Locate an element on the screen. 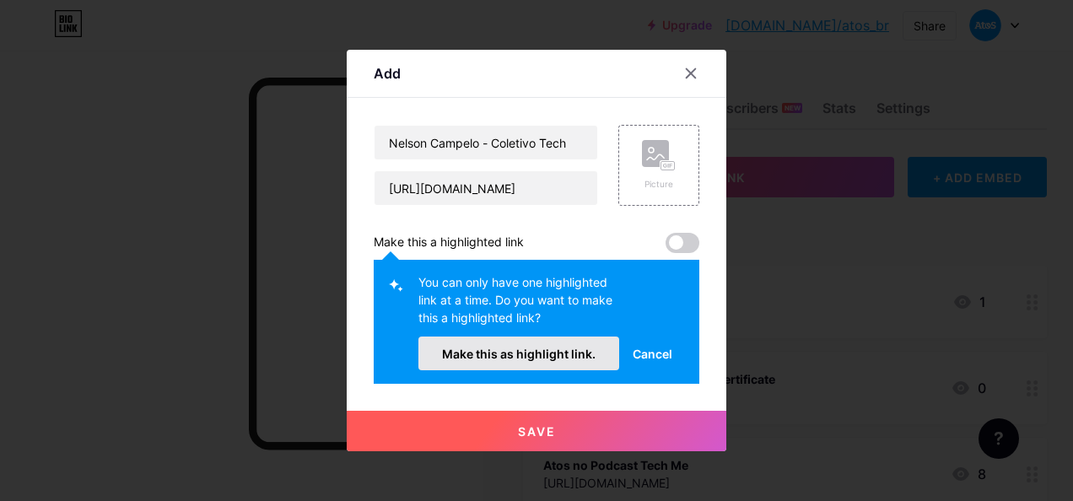  div: You can only have one highlighted link at a time. Do you want to make this a highlighted link? is located at coordinates (519, 305).